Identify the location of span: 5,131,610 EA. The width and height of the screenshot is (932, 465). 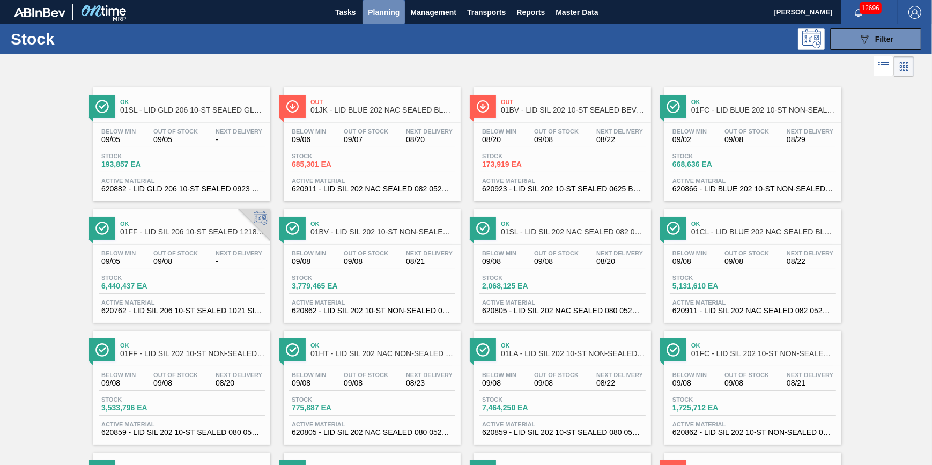
(710, 286).